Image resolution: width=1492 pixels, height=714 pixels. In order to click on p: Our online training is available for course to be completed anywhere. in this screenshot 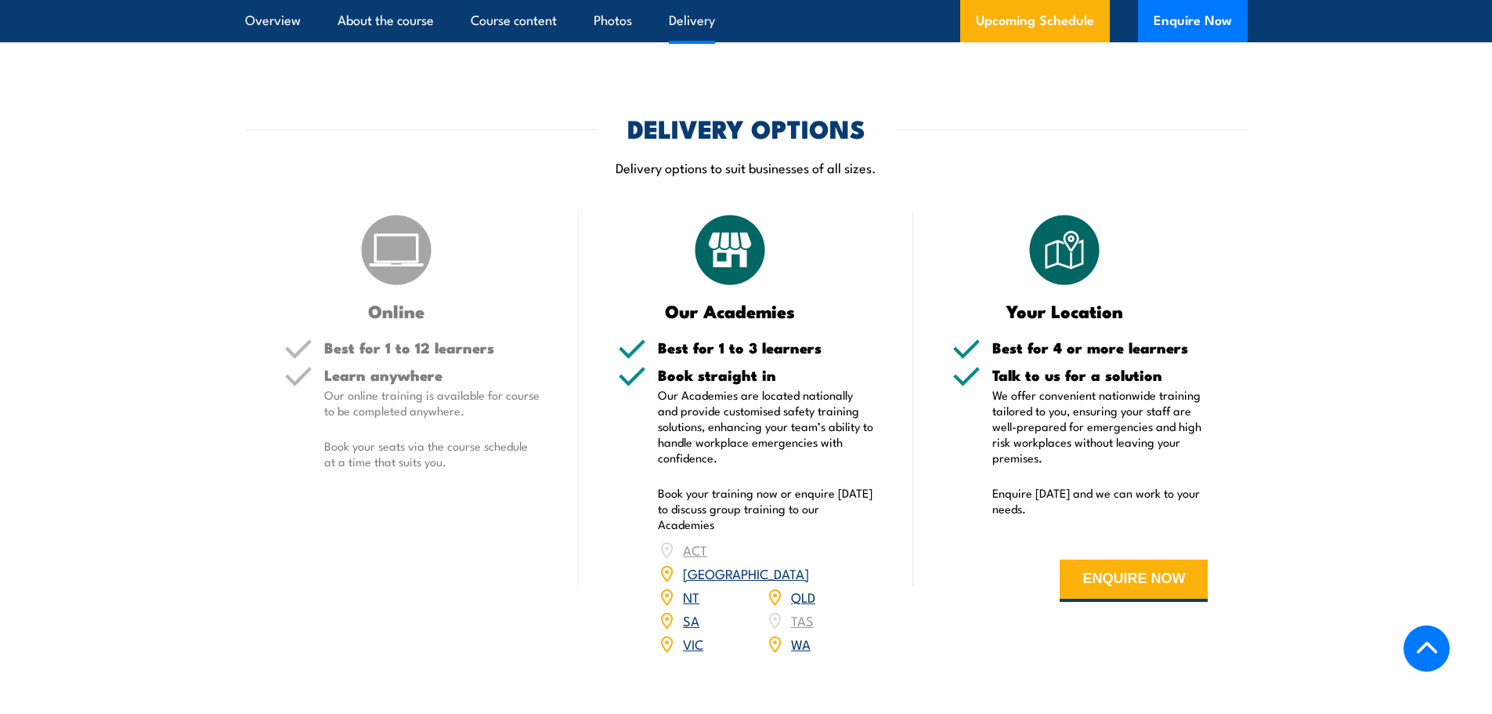, I will do `click(432, 403)`.